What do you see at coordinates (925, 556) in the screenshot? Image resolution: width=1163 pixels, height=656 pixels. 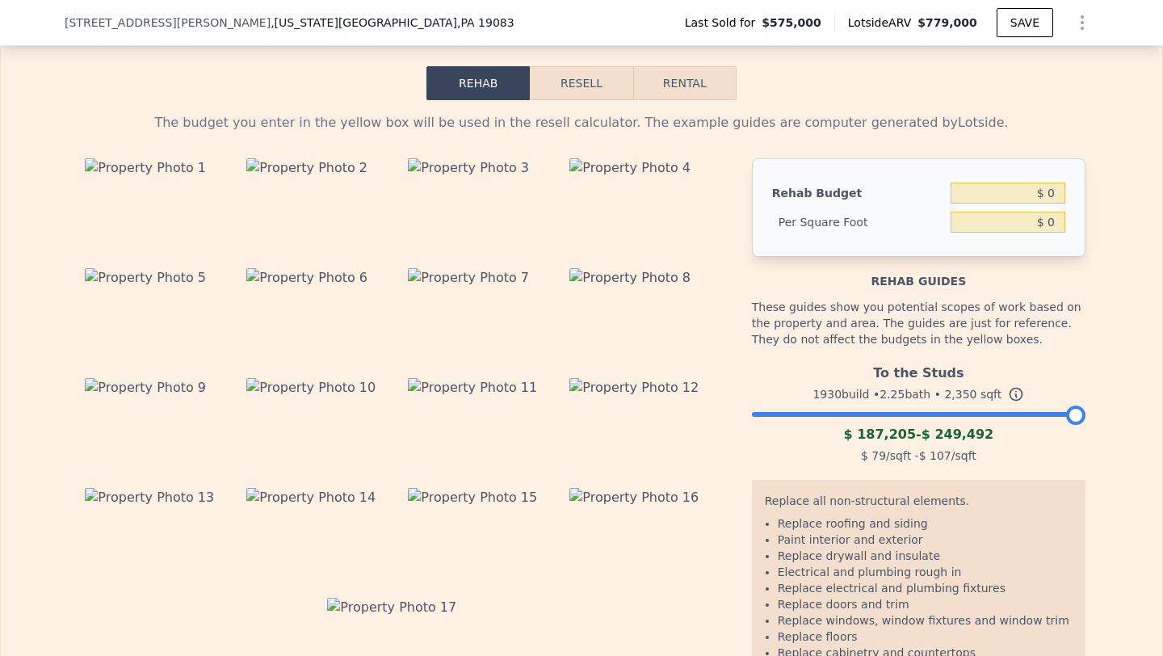 I see `li: Replace drywall and insulate` at bounding box center [925, 556].